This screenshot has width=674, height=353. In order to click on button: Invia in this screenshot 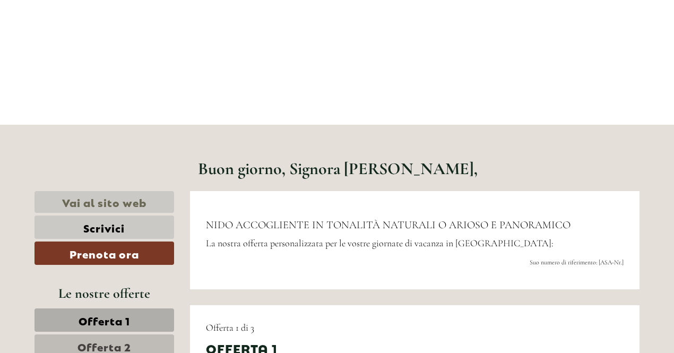, I will do `click(387, 287)`.